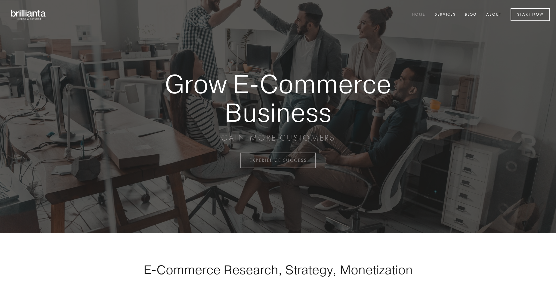 This screenshot has height=282, width=556. Describe the element at coordinates (278, 270) in the screenshot. I see `h1: E-Commerce Research, Strategy, Monetization` at that location.